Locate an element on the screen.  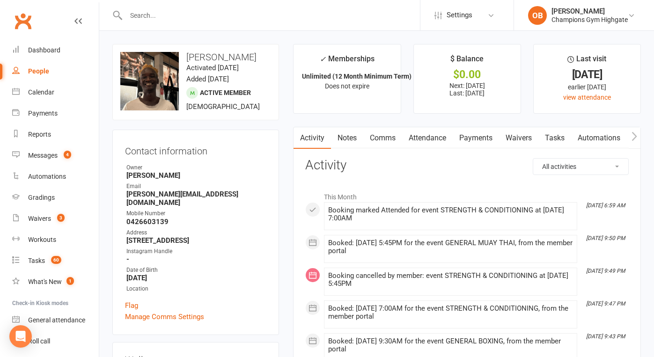
a: Flag is located at coordinates (132, 306).